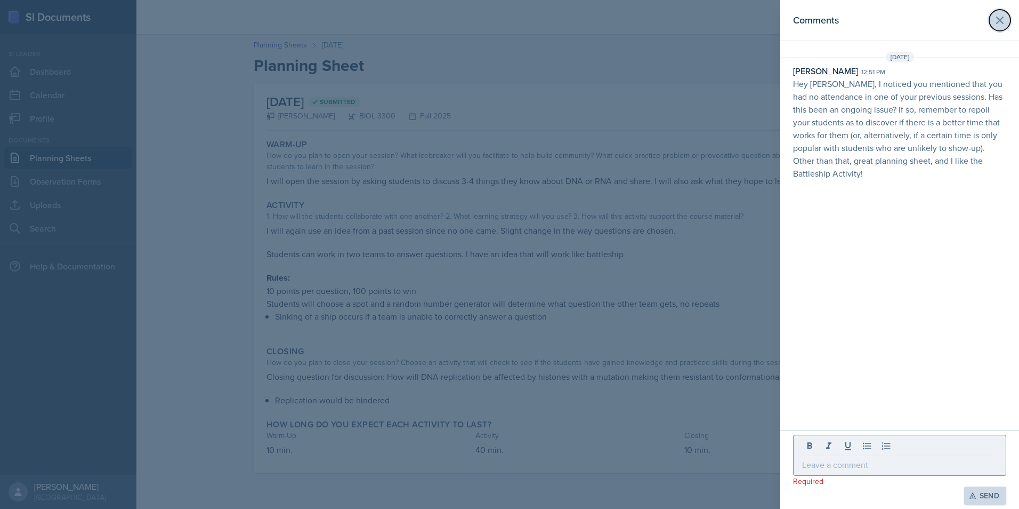  Describe the element at coordinates (985, 495) in the screenshot. I see `div: Send` at that location.